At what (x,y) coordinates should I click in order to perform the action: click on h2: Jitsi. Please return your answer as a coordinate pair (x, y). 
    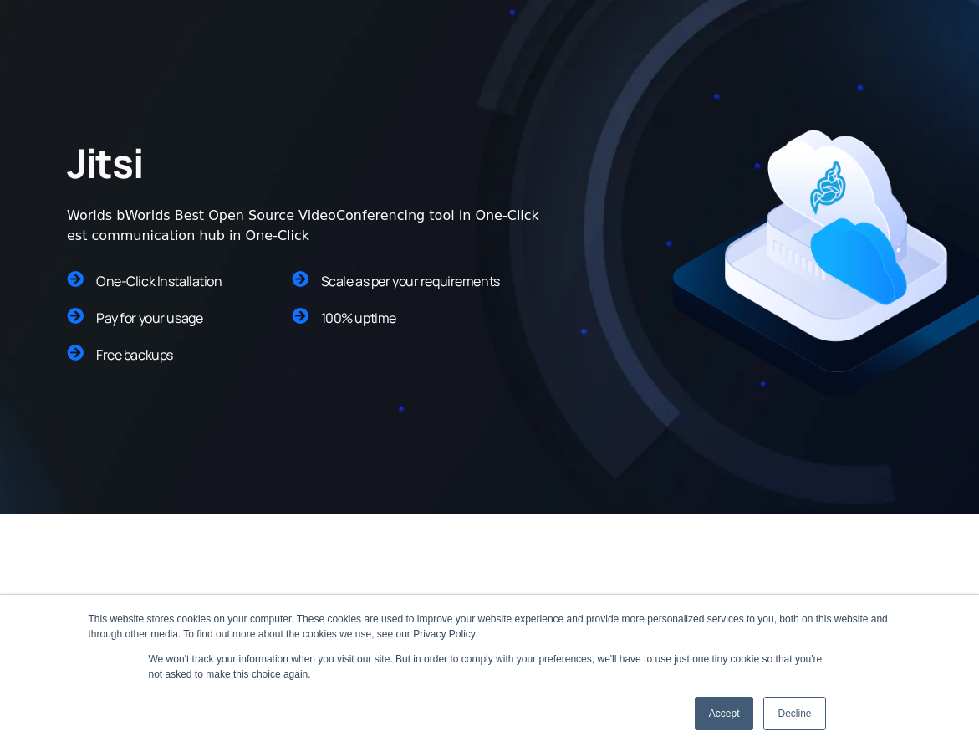
    Looking at the image, I should click on (309, 163).